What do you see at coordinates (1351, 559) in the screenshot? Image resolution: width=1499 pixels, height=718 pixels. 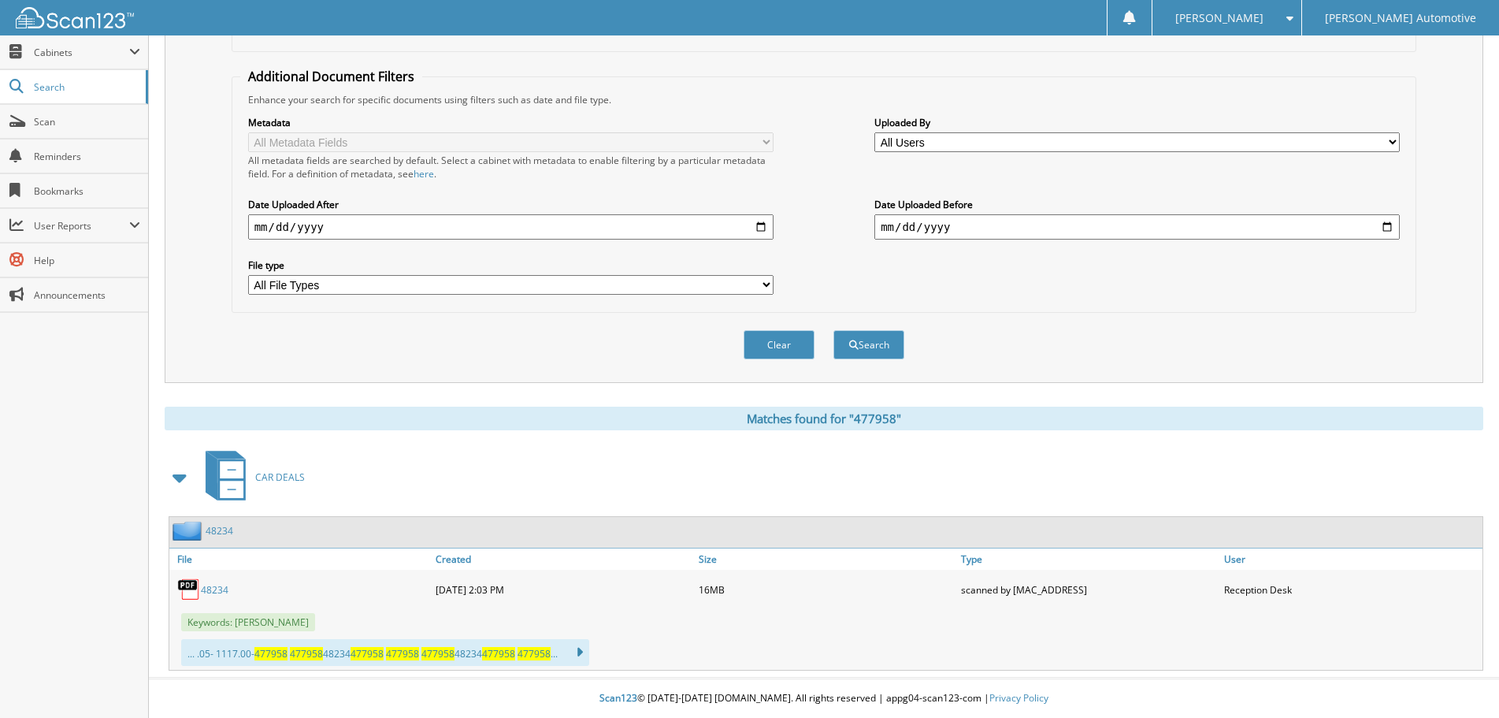 I see `a: User` at bounding box center [1351, 559].